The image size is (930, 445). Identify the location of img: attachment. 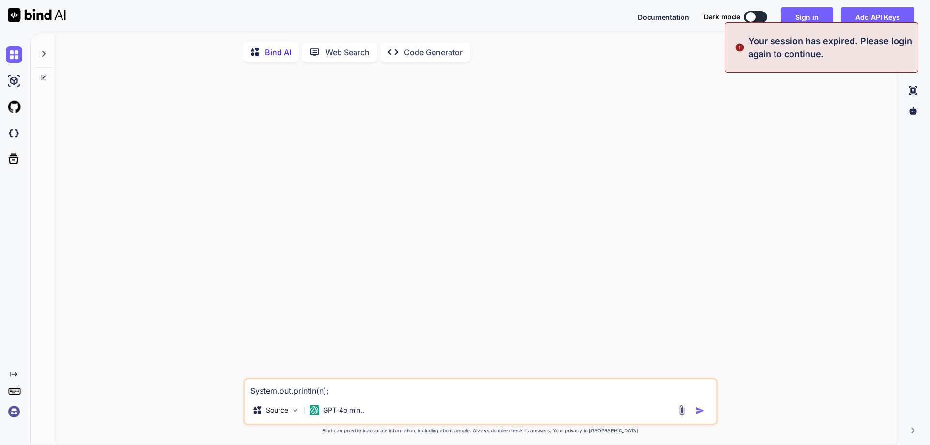
(681, 410).